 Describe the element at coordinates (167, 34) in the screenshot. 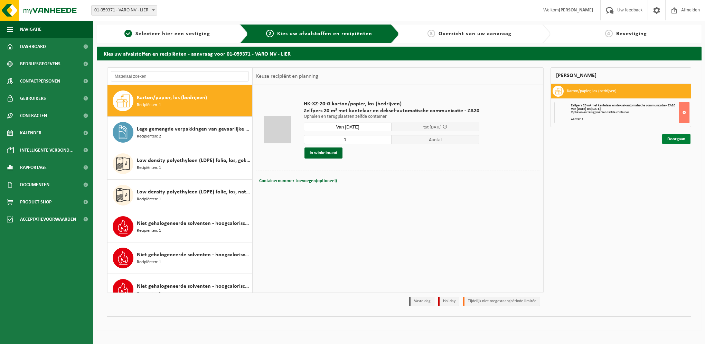

I see `a: 1Selecteer hier een vestiging` at that location.